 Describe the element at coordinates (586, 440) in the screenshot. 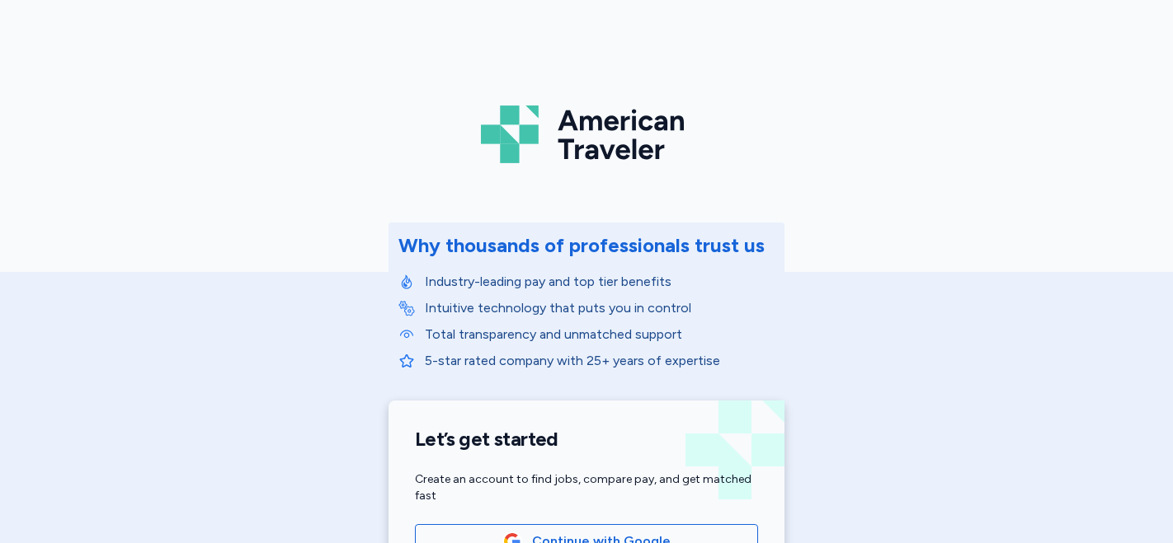

I see `h1: Let’s get started` at that location.